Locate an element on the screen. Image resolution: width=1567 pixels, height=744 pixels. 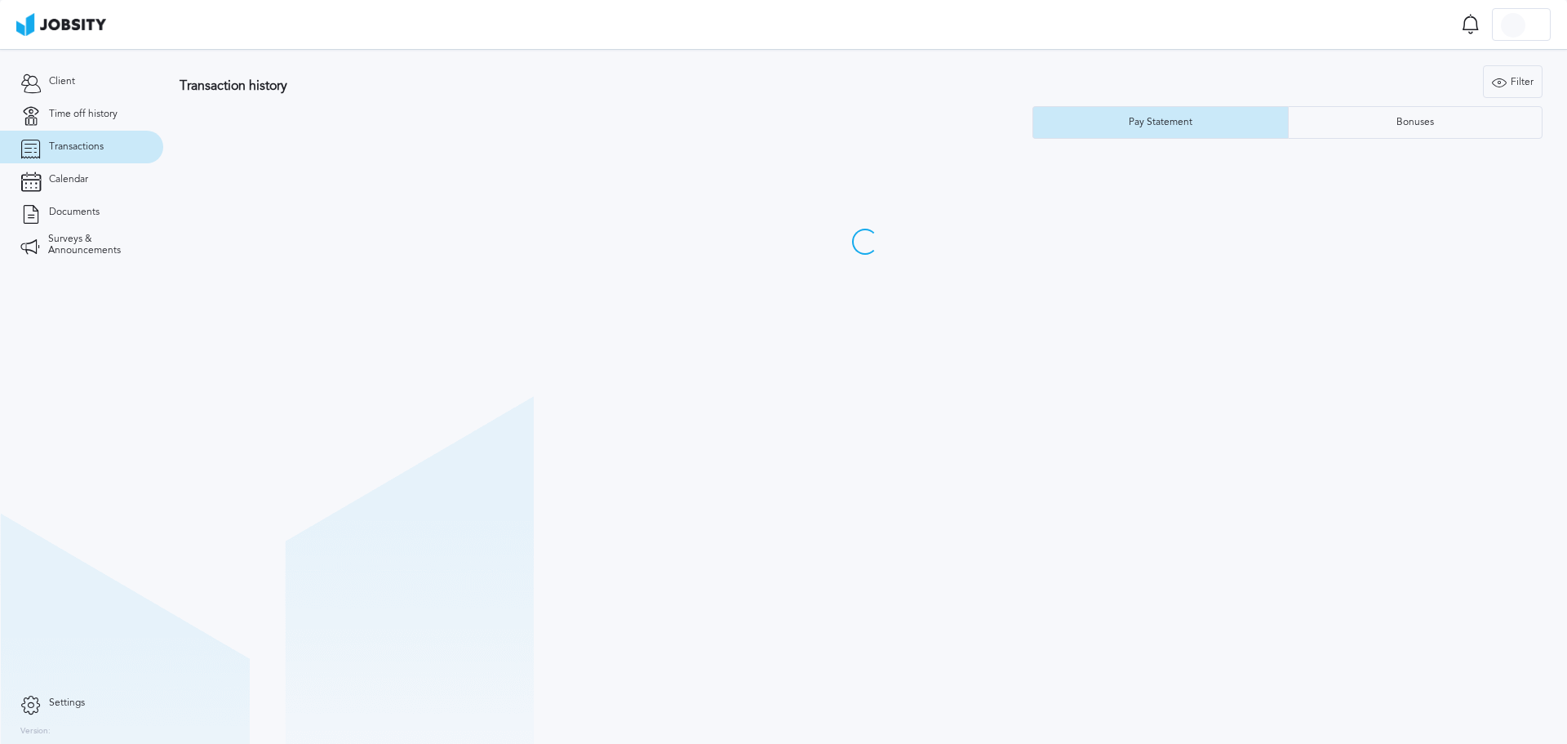
button: Bonuses is located at coordinates (1415, 122).